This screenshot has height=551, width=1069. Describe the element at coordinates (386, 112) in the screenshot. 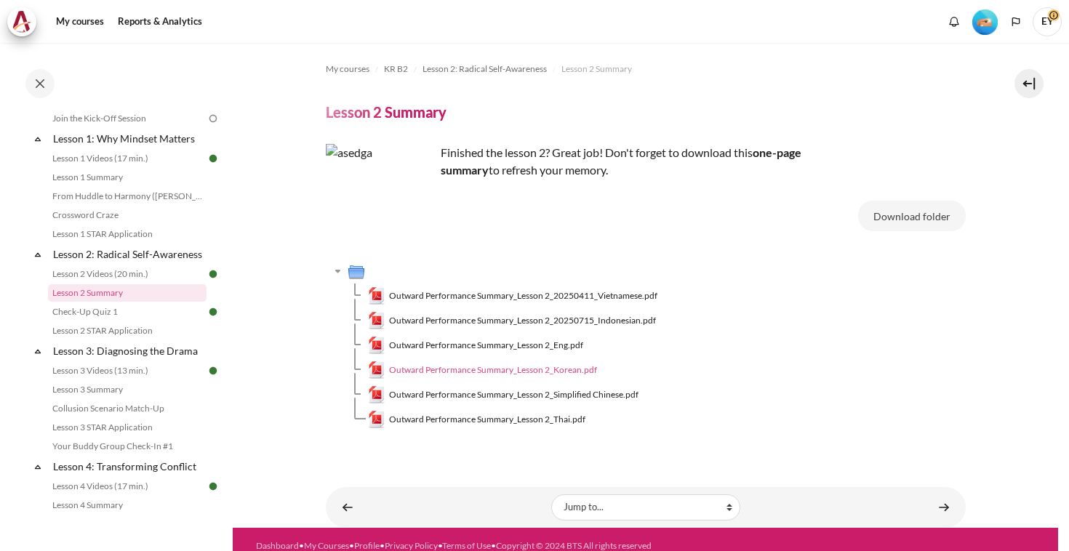

I see `h4: Lesson 2 Summary` at that location.